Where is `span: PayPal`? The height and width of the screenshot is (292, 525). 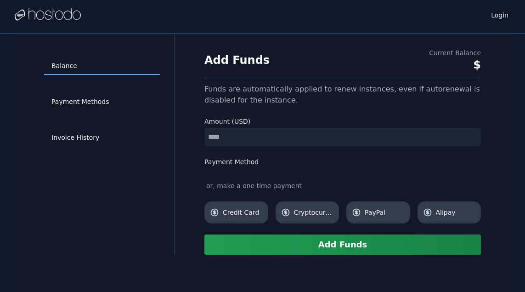
span: PayPal is located at coordinates (384, 212).